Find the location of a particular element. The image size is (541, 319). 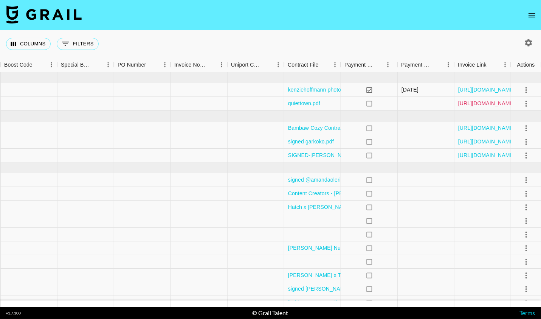

div: 8/26/2025 is located at coordinates (410, 90).